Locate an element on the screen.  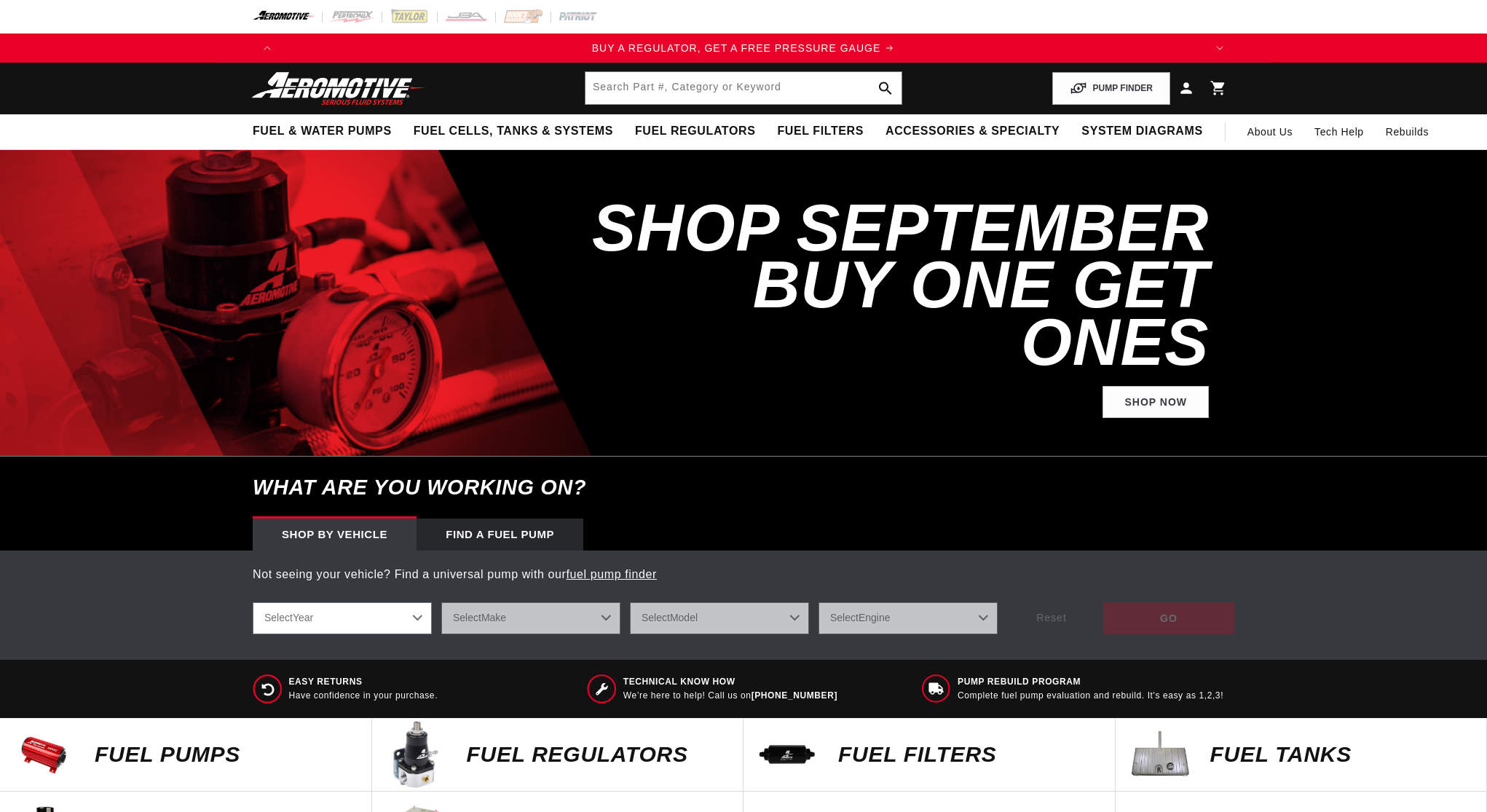
p: FUEL REGULATORS is located at coordinates (598, 754).